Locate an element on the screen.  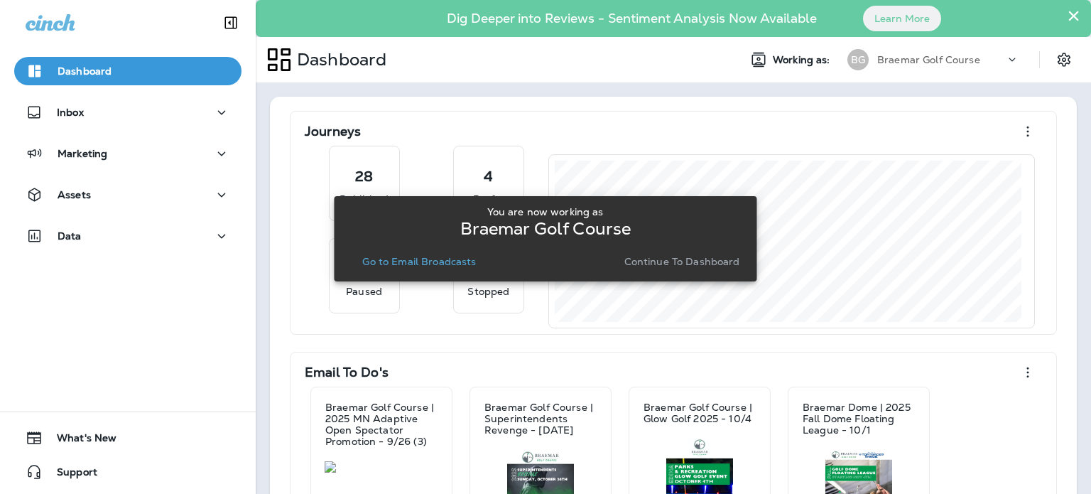
span: What's New is located at coordinates (80, 440).